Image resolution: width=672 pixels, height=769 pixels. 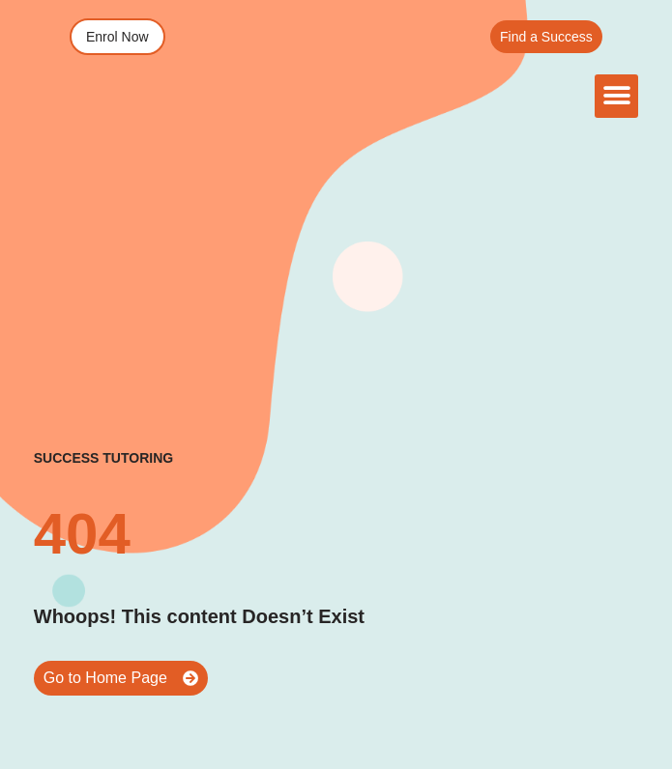 What do you see at coordinates (546, 37) in the screenshot?
I see `a: Find a Success` at bounding box center [546, 37].